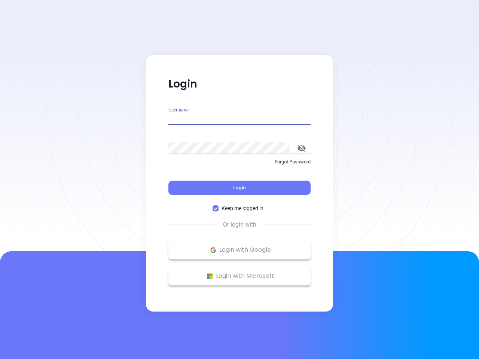 Image resolution: width=479 pixels, height=359 pixels. What do you see at coordinates (243, 209) in the screenshot?
I see `span: Keep me logged in` at bounding box center [243, 209].